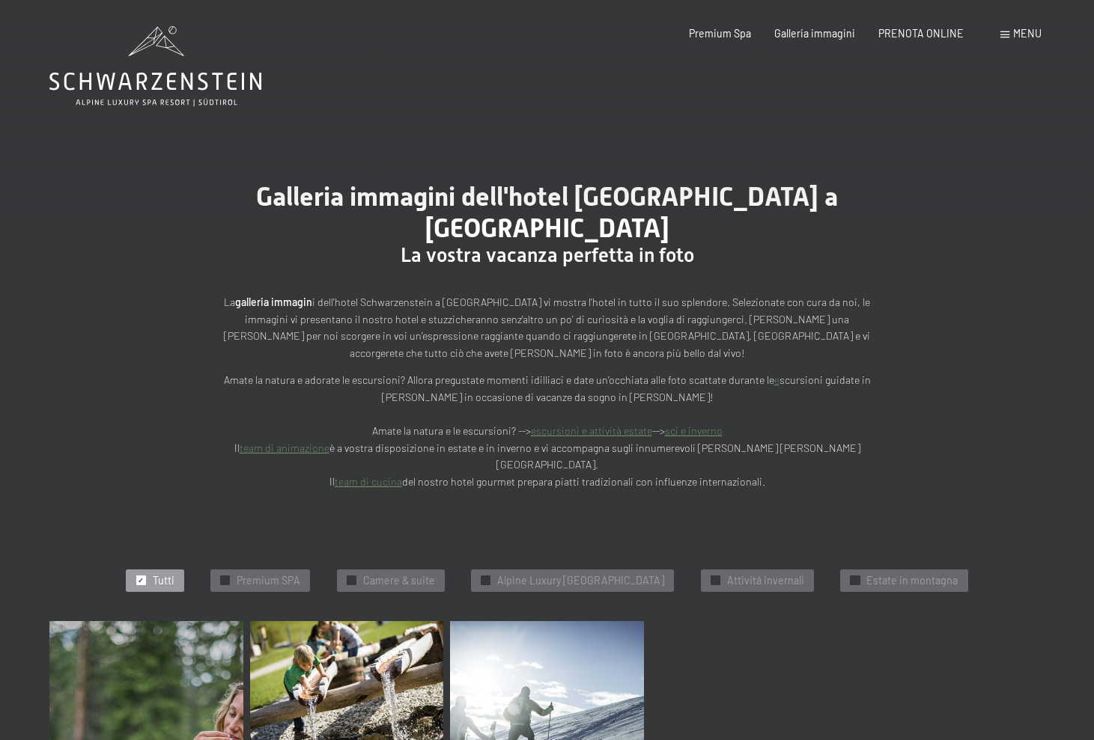 This screenshot has height=740, width=1094. What do you see at coordinates (815, 33) in the screenshot?
I see `span: Galleria immagini` at bounding box center [815, 33].